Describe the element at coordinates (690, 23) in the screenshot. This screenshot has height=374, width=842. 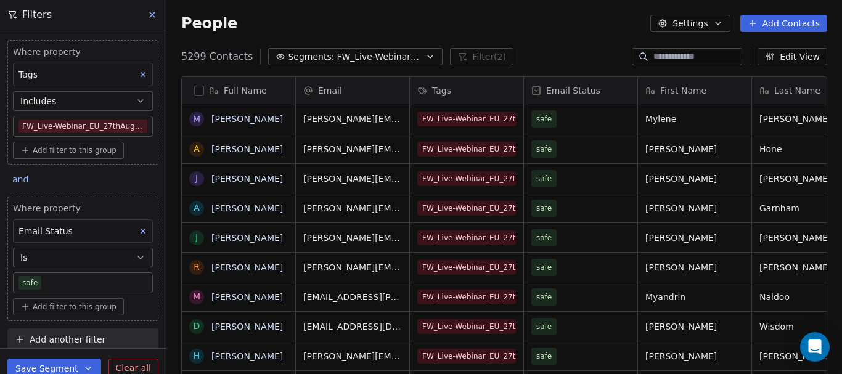
I see `button: Settings` at that location.